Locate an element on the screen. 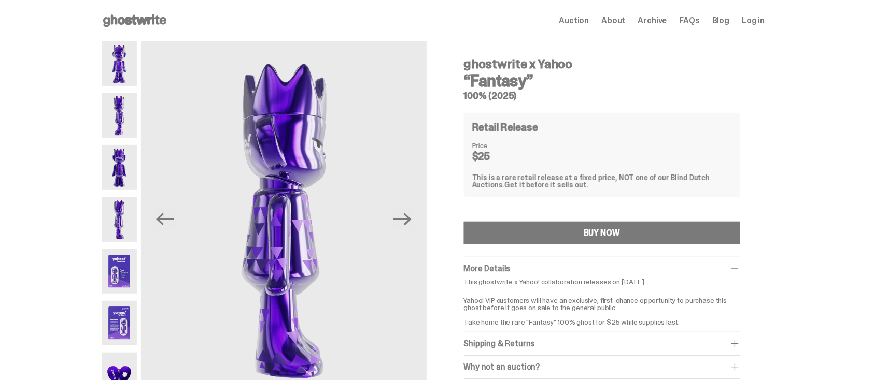 The image size is (874, 380). button: BUY NOW is located at coordinates (602, 233).